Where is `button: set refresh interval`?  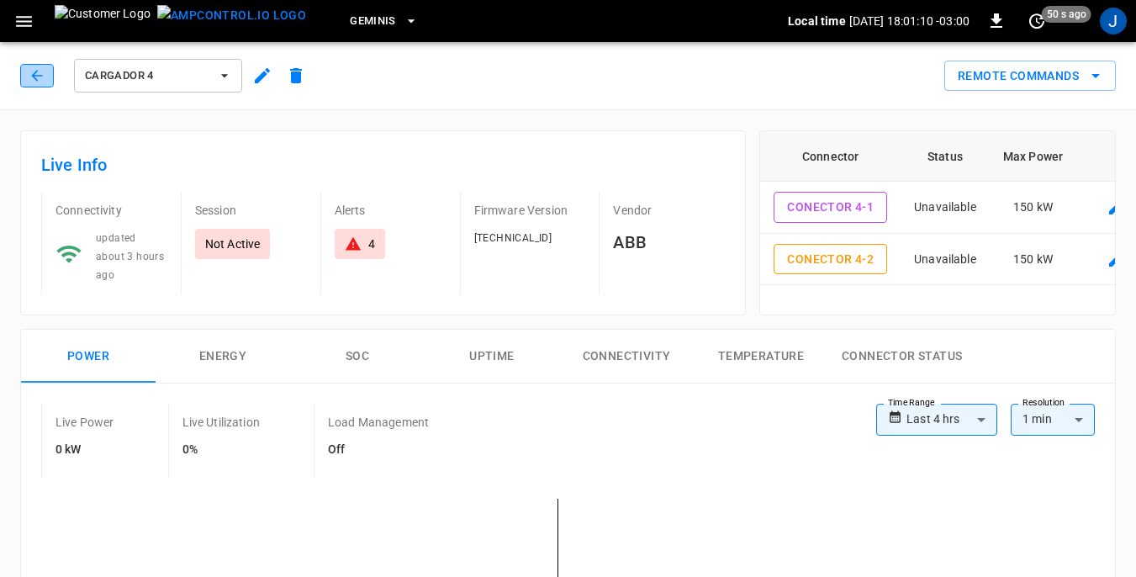 button: set refresh interval is located at coordinates (1037, 21).